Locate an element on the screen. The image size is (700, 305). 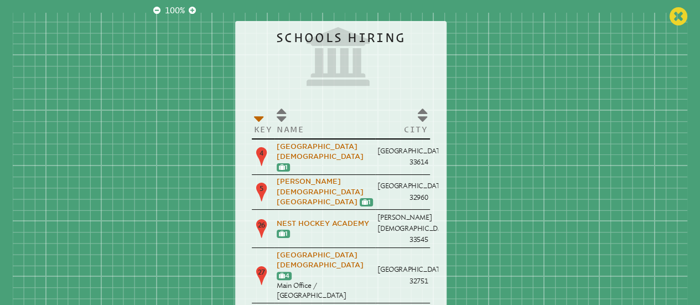
p: 100% is located at coordinates (175, 11).